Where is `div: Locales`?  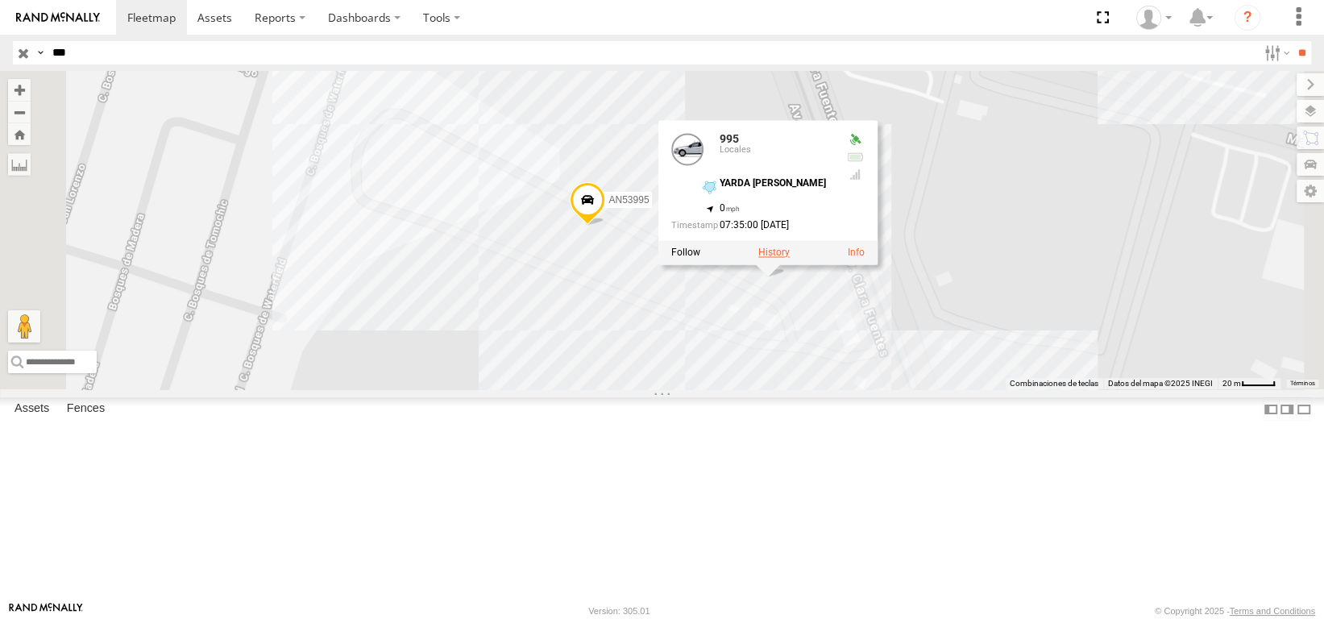
div: Locales is located at coordinates (776, 150).